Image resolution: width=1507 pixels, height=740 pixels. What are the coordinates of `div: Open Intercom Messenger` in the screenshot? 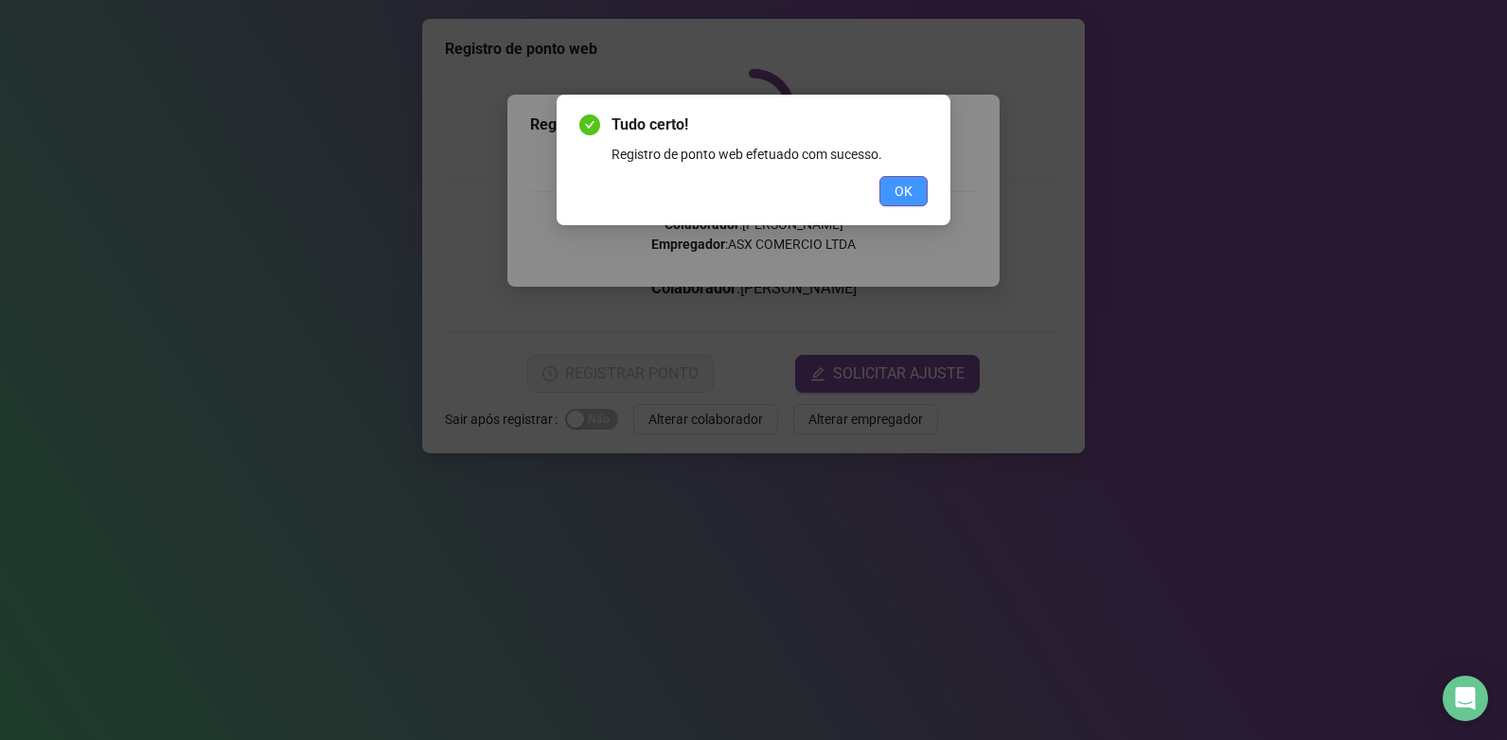 It's located at (1465, 698).